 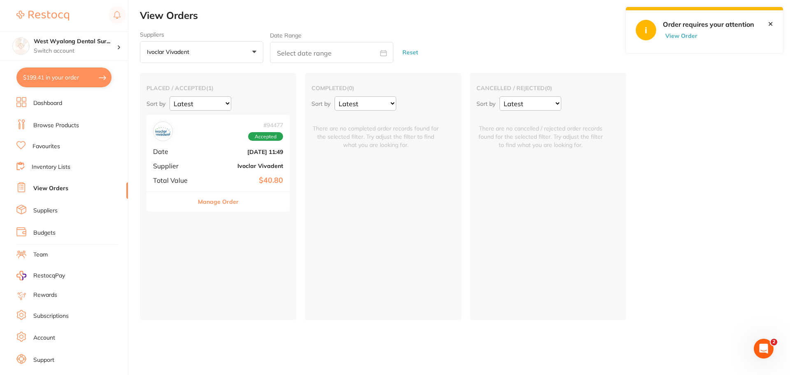 I want to click on h2: cancelled / rejected ( 0 ), so click(x=548, y=88).